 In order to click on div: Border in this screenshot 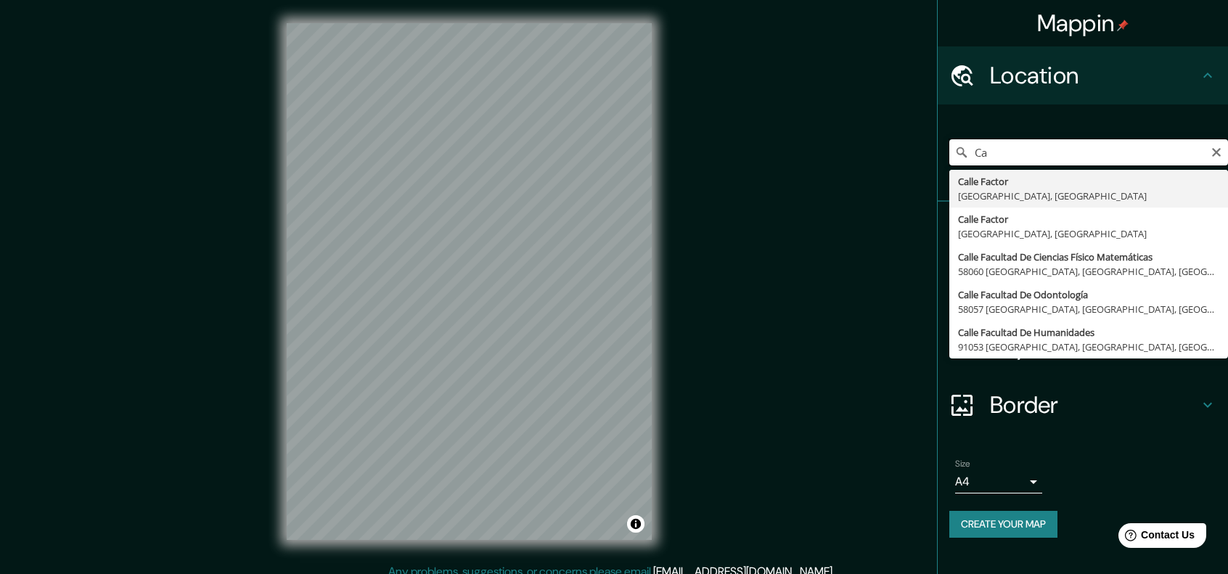, I will do `click(1083, 405)`.